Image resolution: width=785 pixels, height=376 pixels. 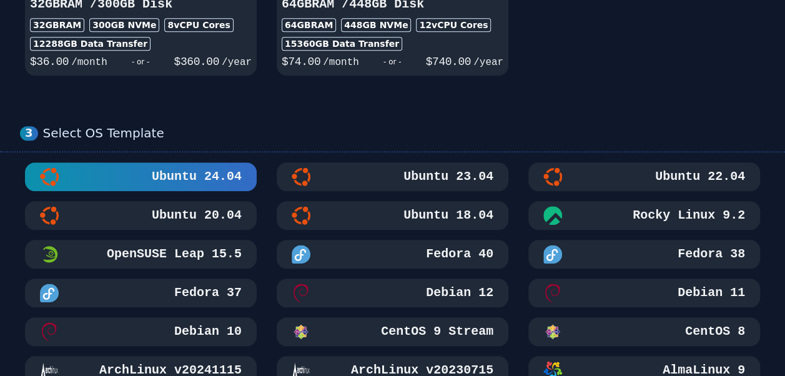 What do you see at coordinates (199, 25) in the screenshot?
I see `div: 8 vCPU Cores` at bounding box center [199, 25].